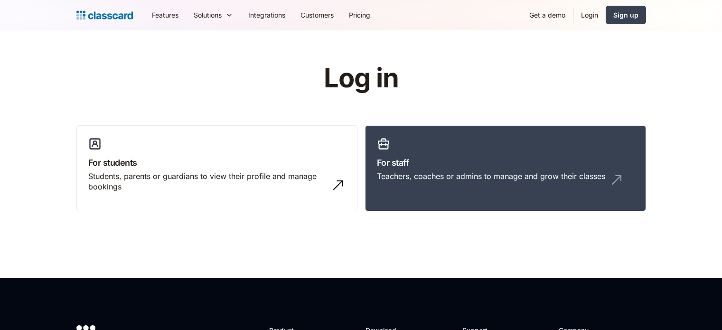 This screenshot has width=722, height=330. I want to click on a: Login, so click(589, 15).